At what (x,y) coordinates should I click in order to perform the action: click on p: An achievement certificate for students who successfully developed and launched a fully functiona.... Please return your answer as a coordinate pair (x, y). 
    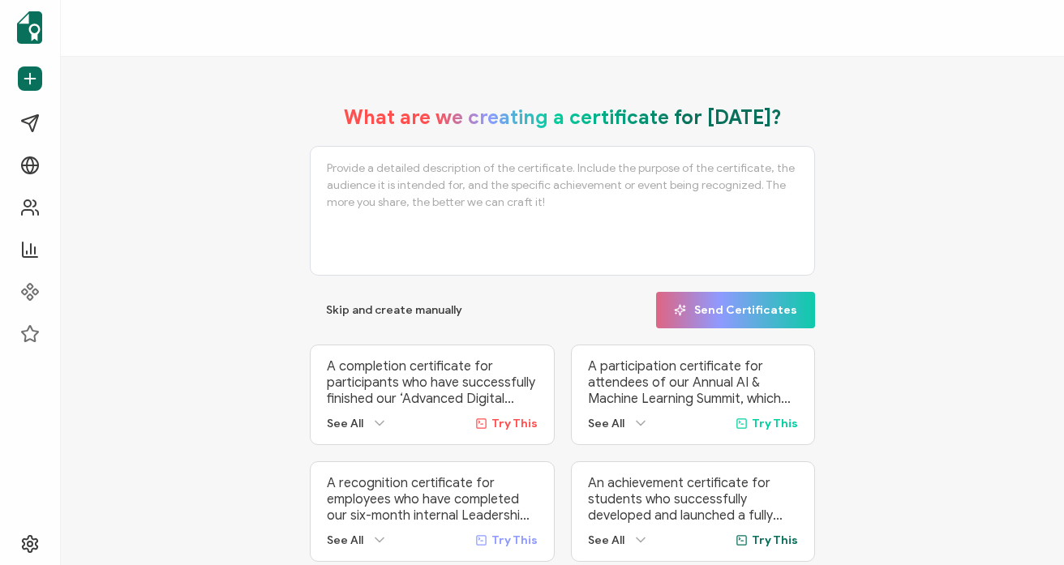
    Looking at the image, I should click on (693, 500).